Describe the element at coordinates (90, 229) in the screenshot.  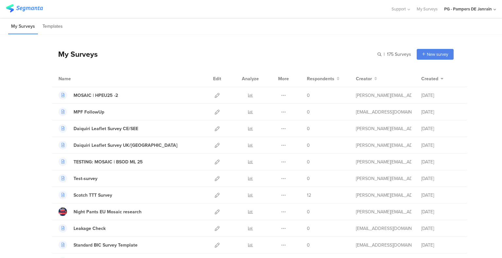
I see `div: Leakage Check` at that location.